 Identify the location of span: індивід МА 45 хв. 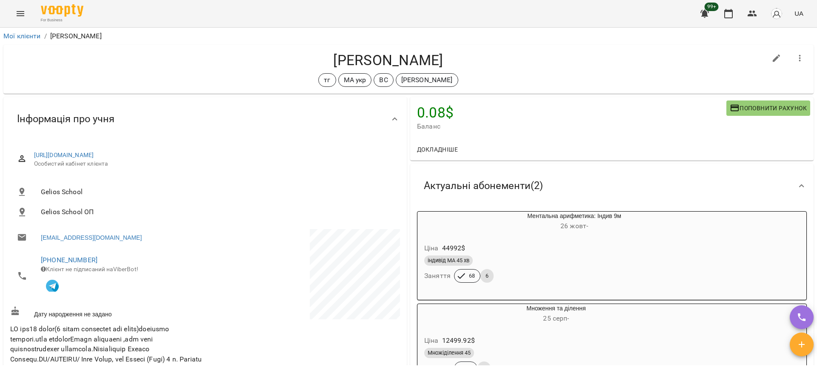
(449, 261).